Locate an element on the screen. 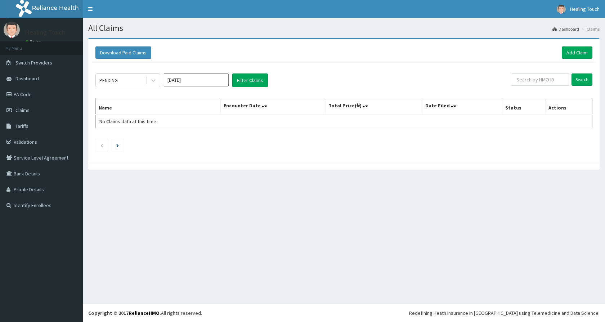 The image size is (605, 322). input: Search by HMO ID is located at coordinates (541, 80).